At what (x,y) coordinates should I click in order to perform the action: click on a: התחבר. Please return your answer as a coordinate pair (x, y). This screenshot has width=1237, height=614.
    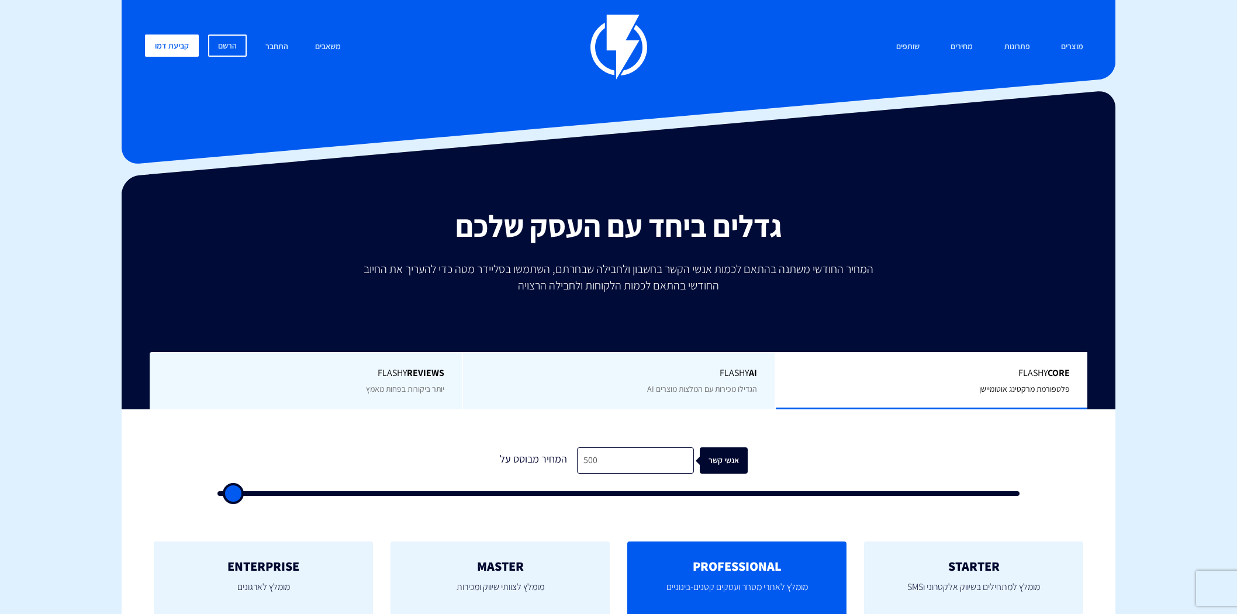
    Looking at the image, I should click on (277, 47).